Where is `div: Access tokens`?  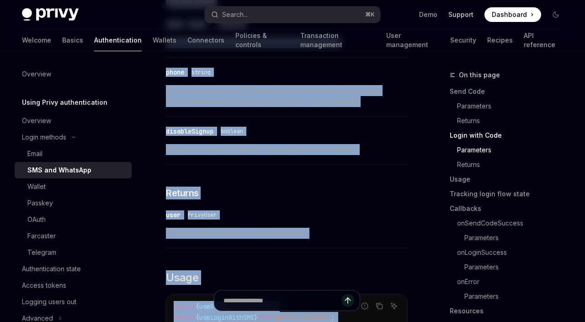
div: Access tokens is located at coordinates (44, 285).